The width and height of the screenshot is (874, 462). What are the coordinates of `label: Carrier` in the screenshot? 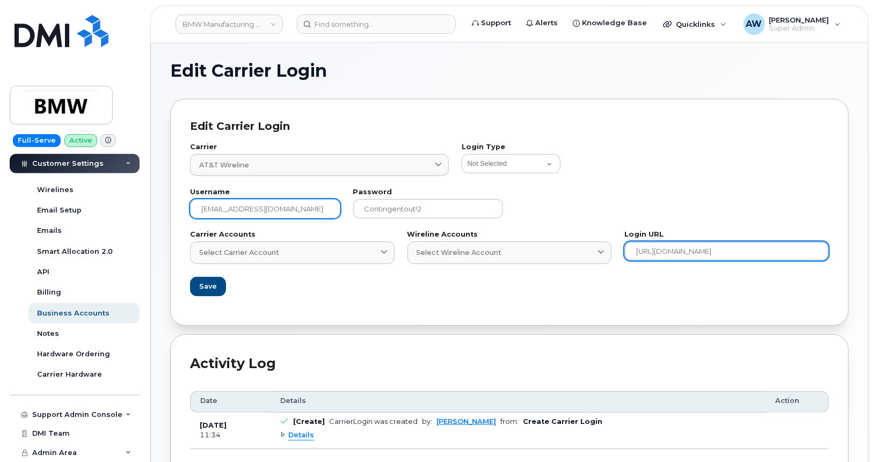 It's located at (319, 147).